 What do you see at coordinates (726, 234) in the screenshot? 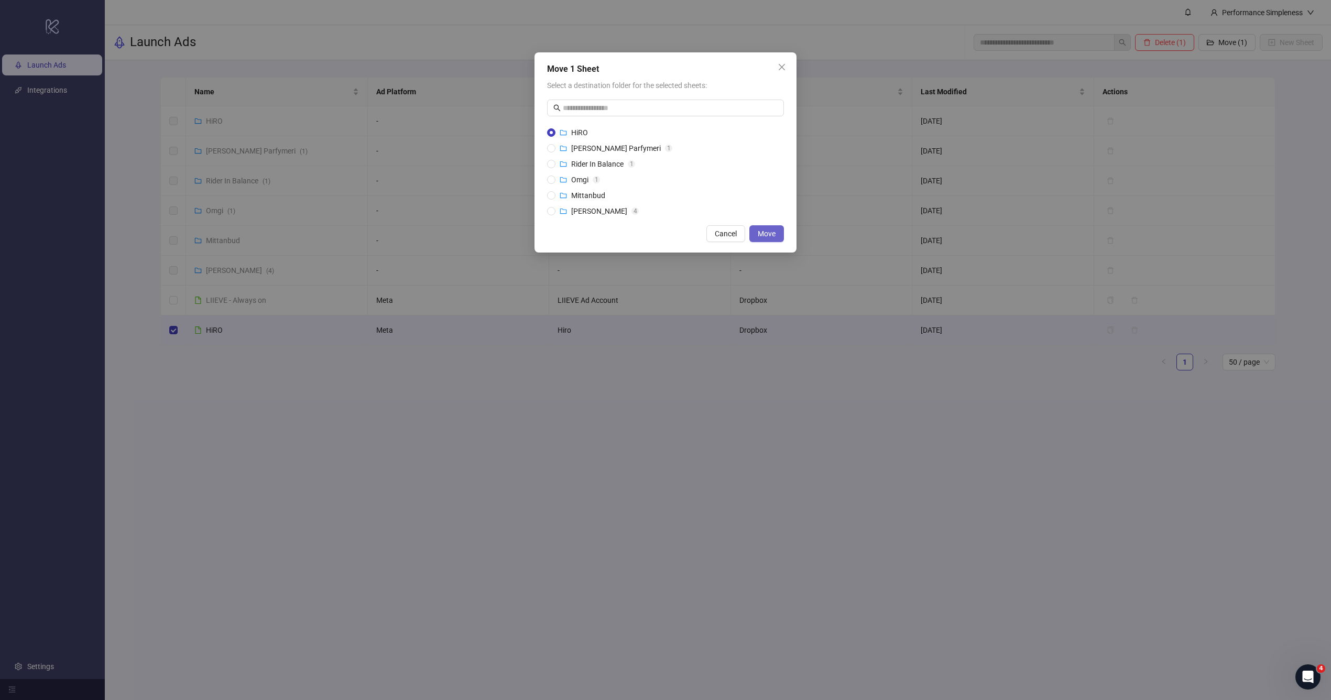
I see `span: Cancel` at bounding box center [726, 234].